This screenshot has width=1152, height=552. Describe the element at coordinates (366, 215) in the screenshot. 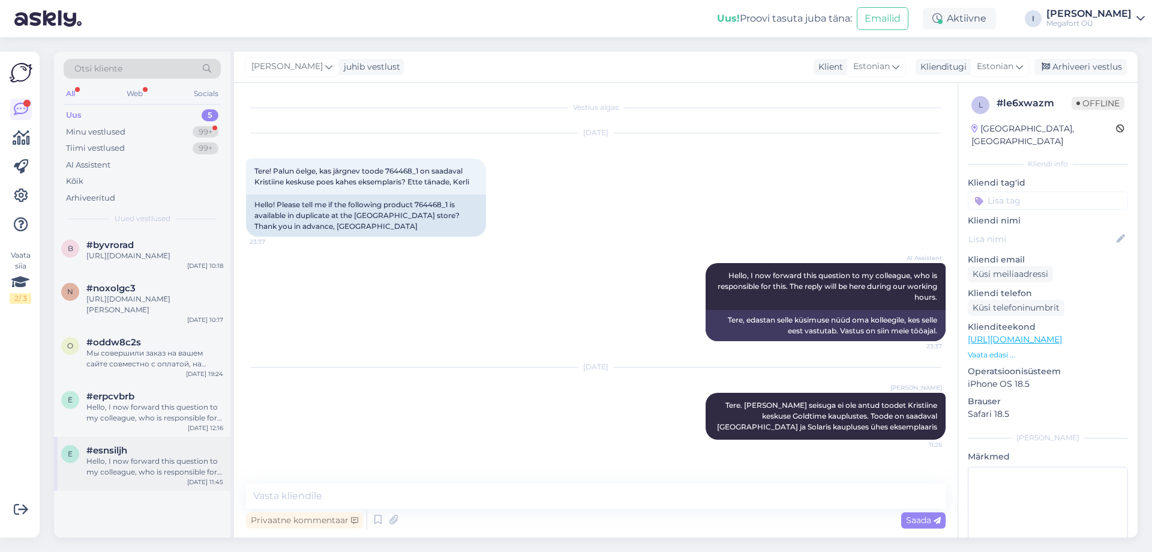

I see `div: Hello! Please tell me if the following product 764468_1 is available in duplicate at the [GEOGRAP...` at that location.